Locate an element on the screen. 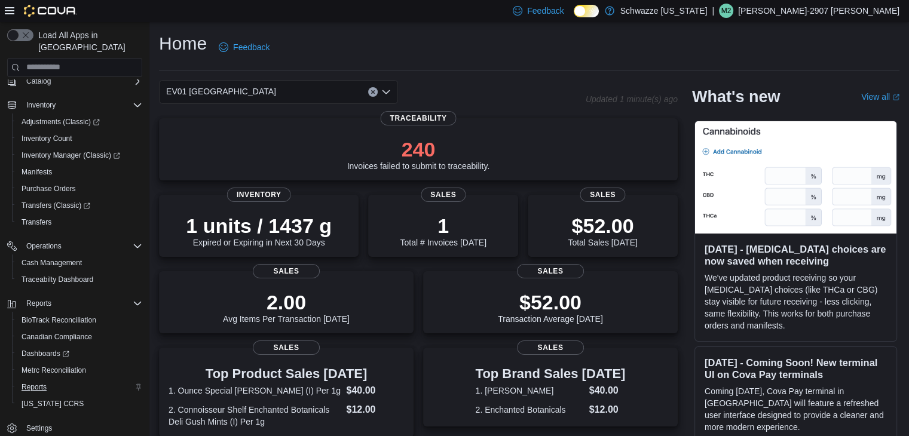 This screenshot has height=436, width=909. span: Settings is located at coordinates (39, 428).